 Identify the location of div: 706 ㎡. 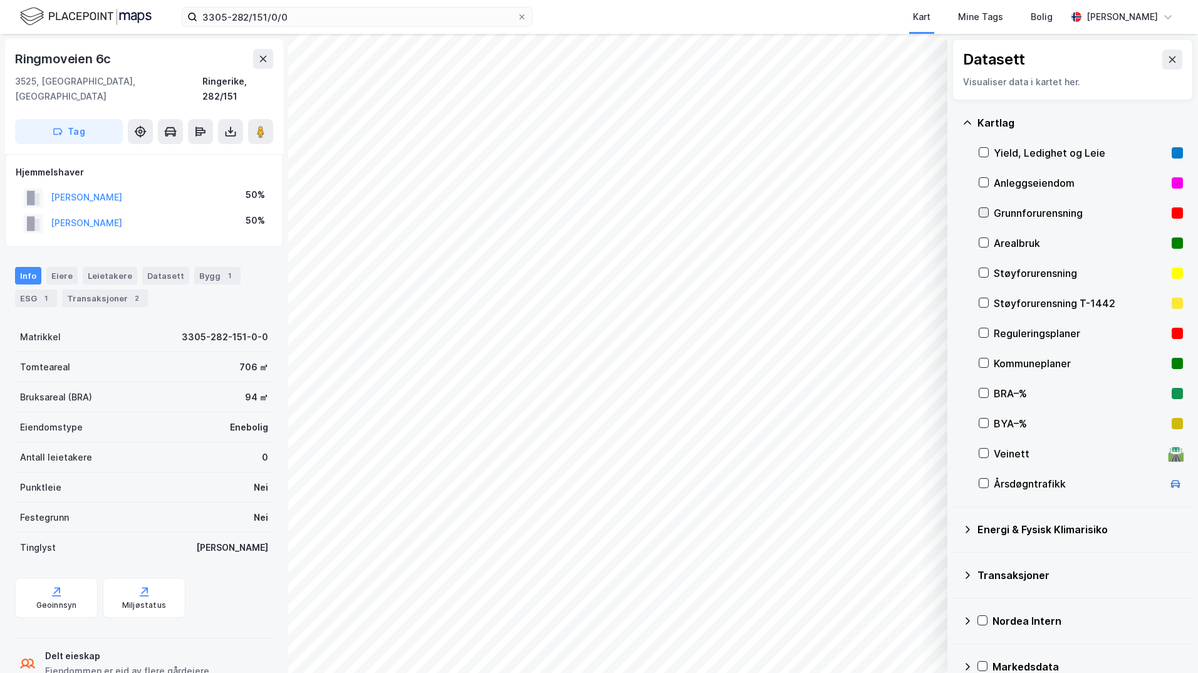
(254, 367).